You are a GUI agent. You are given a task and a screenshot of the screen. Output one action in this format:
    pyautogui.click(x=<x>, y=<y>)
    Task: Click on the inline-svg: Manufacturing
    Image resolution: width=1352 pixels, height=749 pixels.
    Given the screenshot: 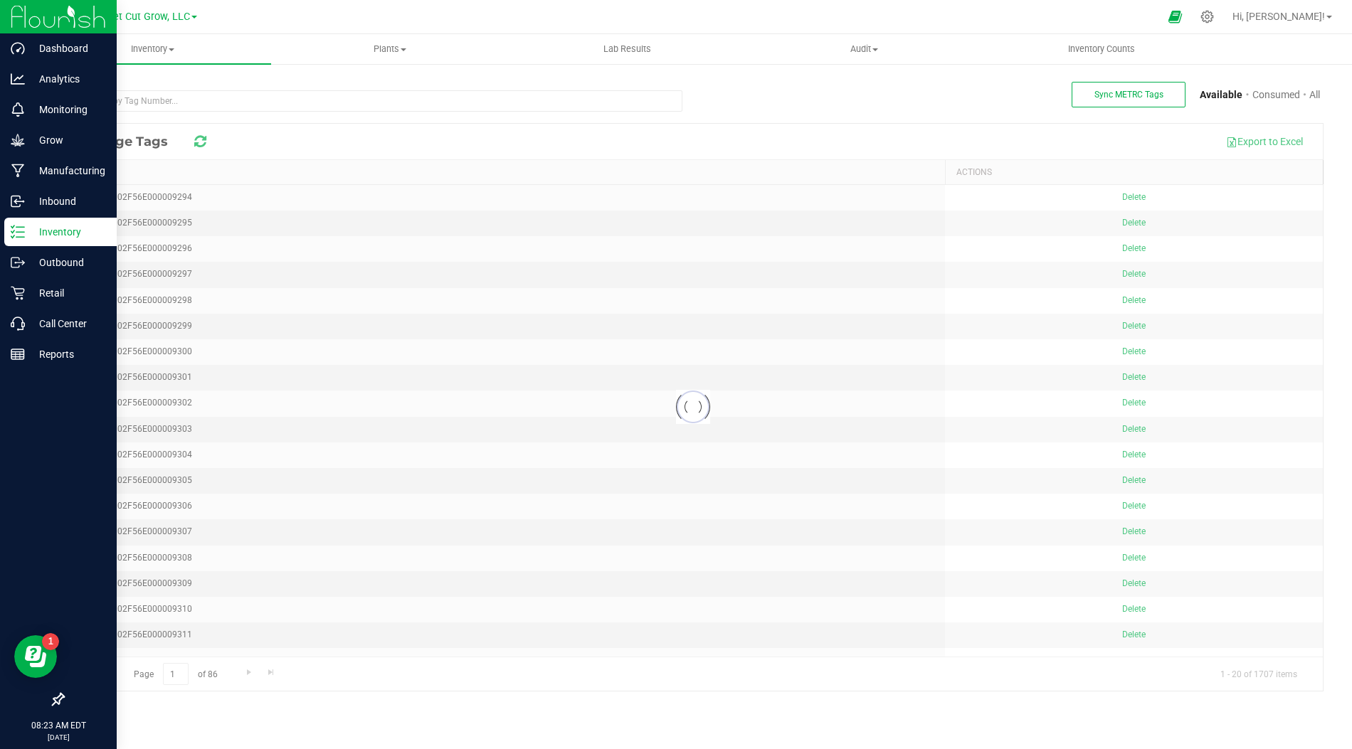 What is the action you would take?
    pyautogui.click(x=18, y=171)
    